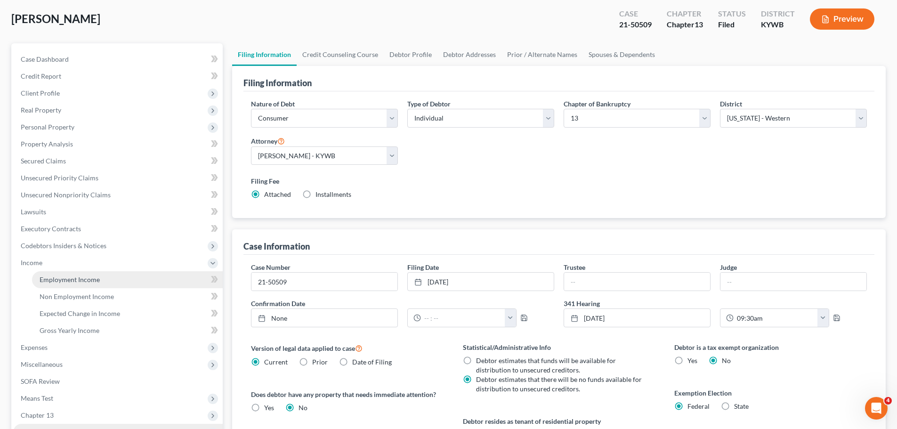 This screenshot has height=429, width=897. I want to click on a: Unsecured Priority Claims, so click(118, 178).